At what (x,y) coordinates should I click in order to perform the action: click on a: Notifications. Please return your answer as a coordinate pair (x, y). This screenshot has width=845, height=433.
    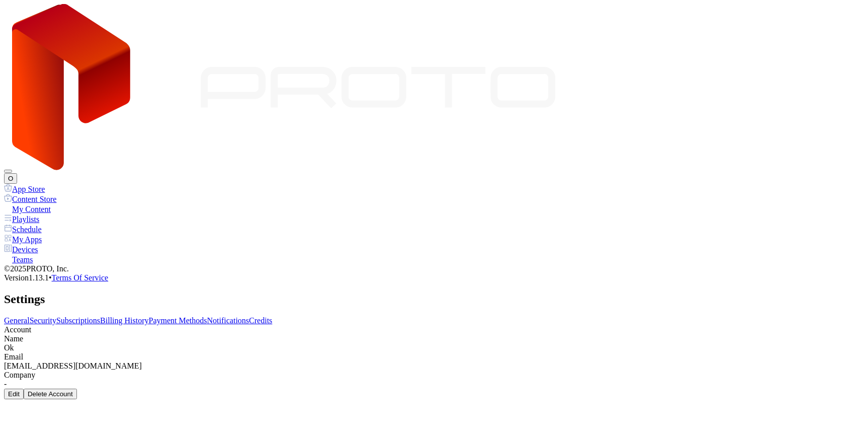
    Looking at the image, I should click on (228, 320).